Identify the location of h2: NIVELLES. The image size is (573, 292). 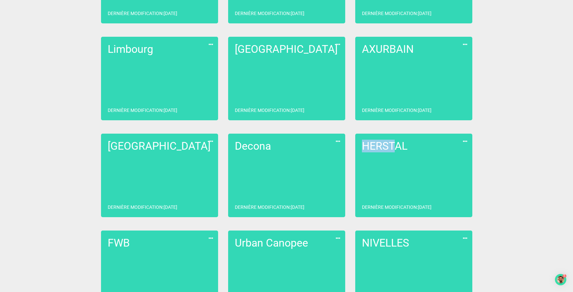
(414, 243).